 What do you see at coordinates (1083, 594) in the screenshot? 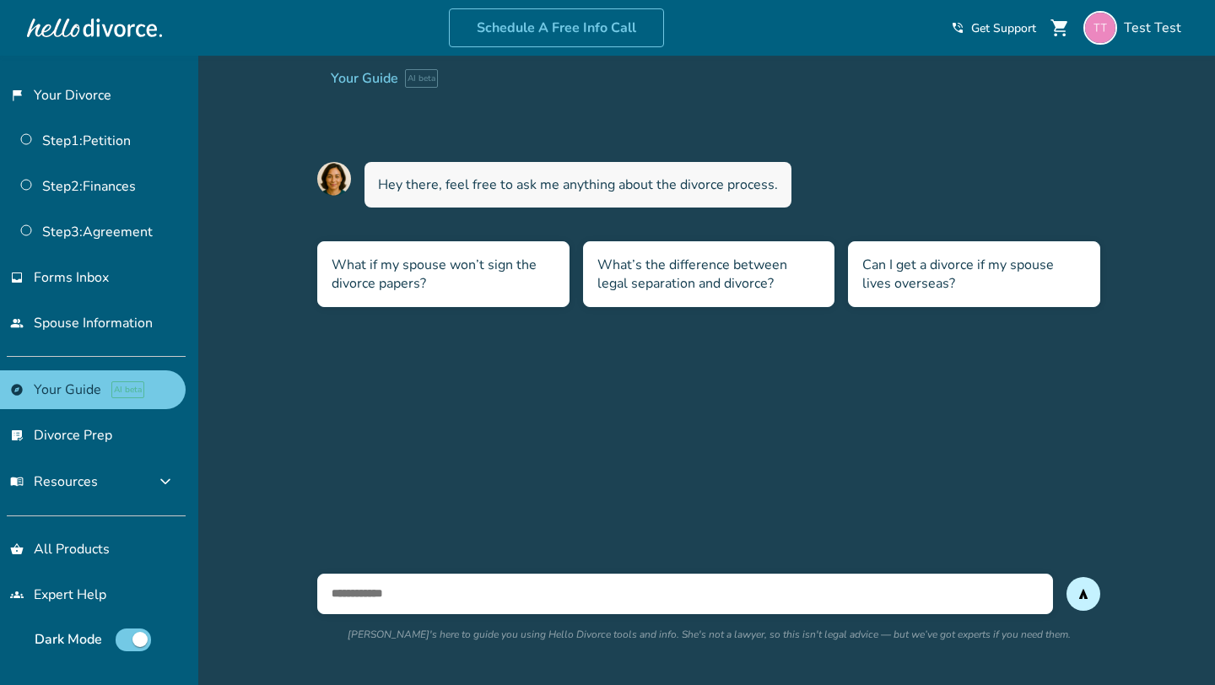
I see `button: send` at bounding box center [1083, 594].